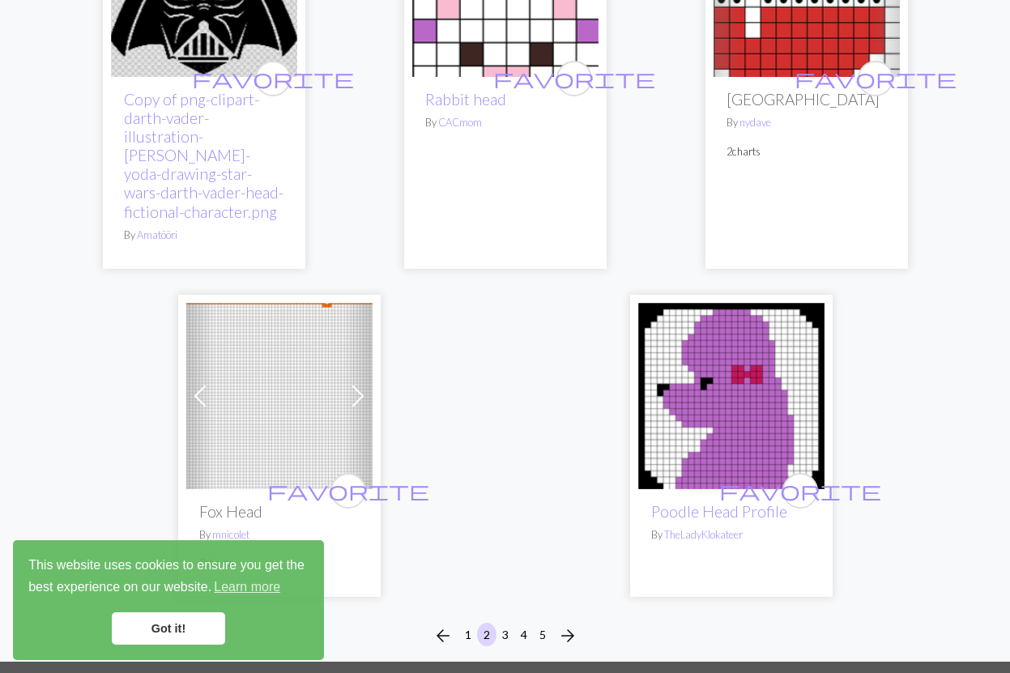  What do you see at coordinates (524, 634) in the screenshot?
I see `button: 4` at bounding box center [524, 634].